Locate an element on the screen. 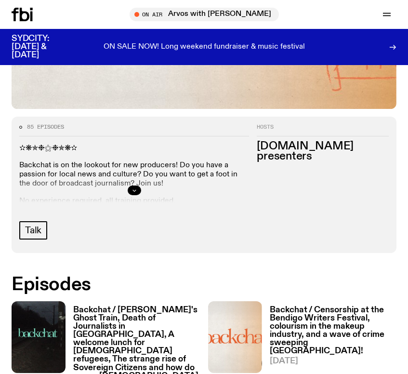 The height and width of the screenshot is (374, 408). h3: Backchat / Censorship at the Bendigo Writers Festival, colourism in the makeup industry, and a wa... is located at coordinates (333, 330).